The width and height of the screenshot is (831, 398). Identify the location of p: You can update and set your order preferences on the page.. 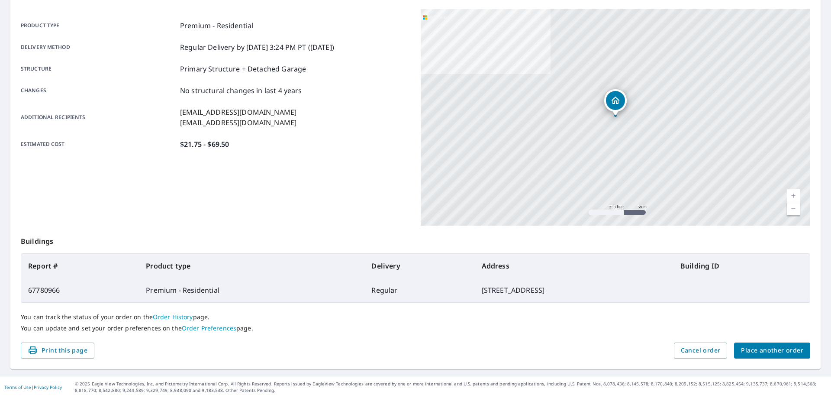
(416, 328).